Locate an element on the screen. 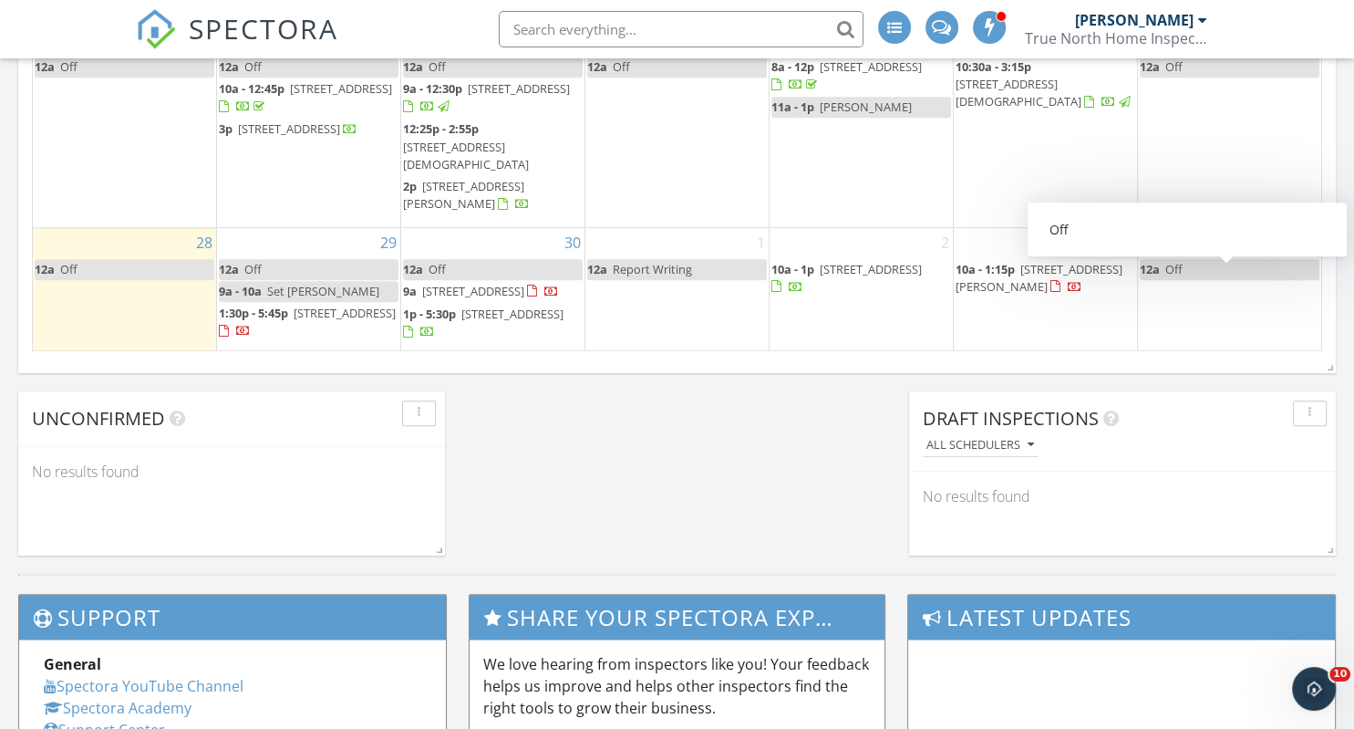 The width and height of the screenshot is (1354, 729). div: All schedulers is located at coordinates (980, 445).